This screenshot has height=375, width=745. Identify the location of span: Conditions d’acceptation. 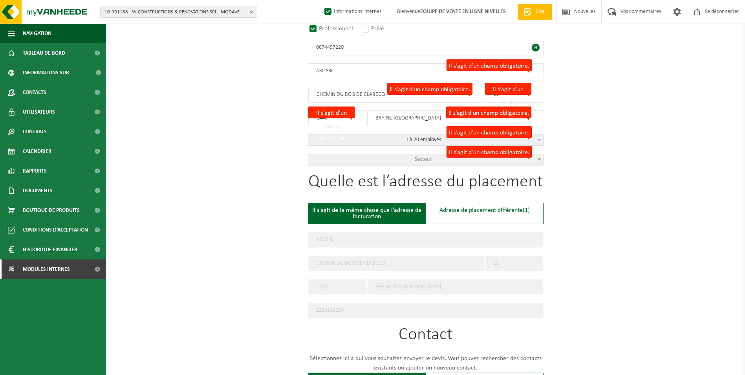
(55, 230).